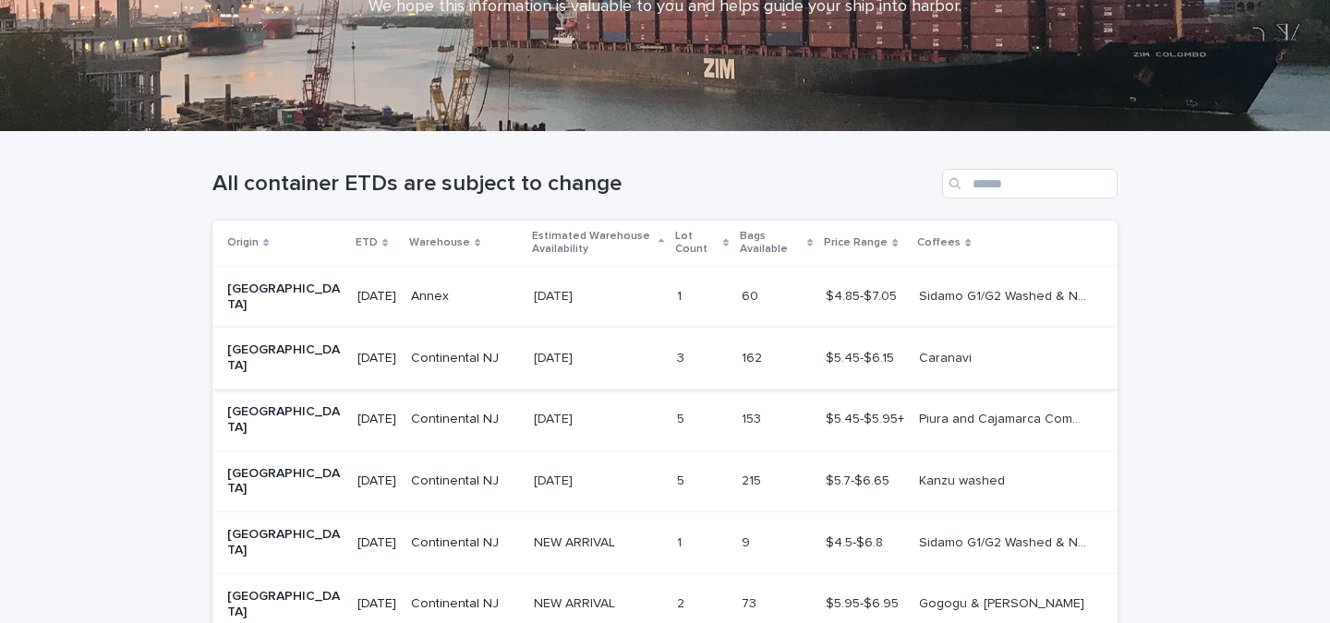 The image size is (1330, 623). Describe the element at coordinates (754, 357) in the screenshot. I see `p: 162` at that location.